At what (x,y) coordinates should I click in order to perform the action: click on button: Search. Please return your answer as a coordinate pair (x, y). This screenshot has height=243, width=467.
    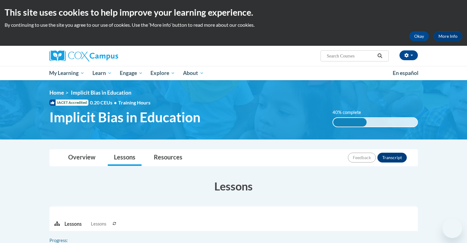
    Looking at the image, I should click on (380, 56).